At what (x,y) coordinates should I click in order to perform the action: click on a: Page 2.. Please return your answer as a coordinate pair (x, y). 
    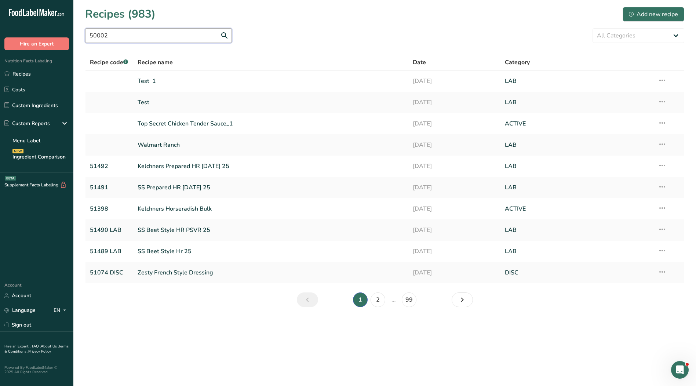
    Looking at the image, I should click on (378, 300).